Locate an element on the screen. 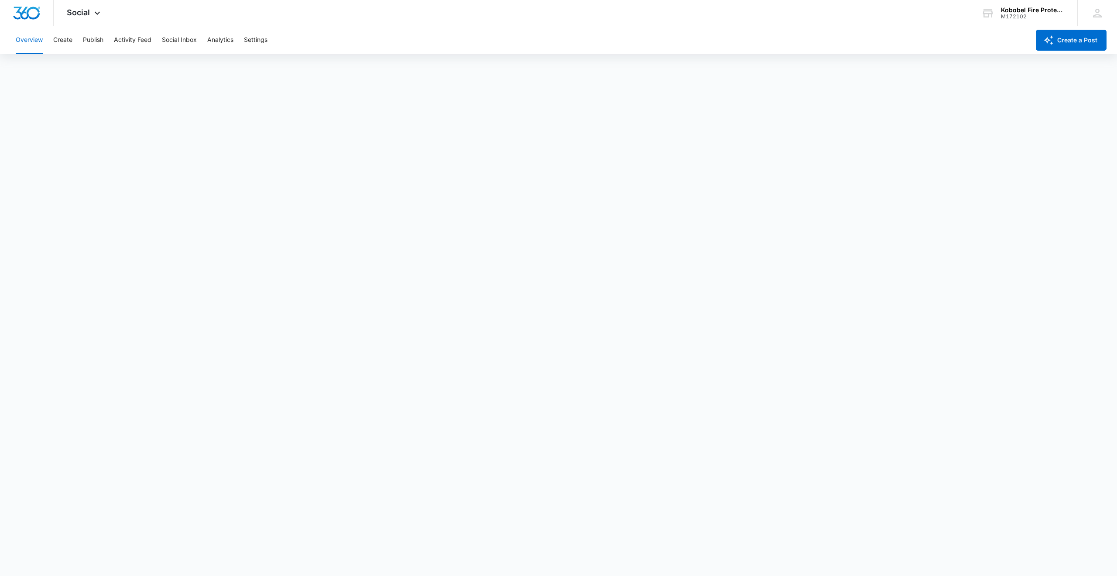 The height and width of the screenshot is (576, 1117). div: account id is located at coordinates (1033, 17).